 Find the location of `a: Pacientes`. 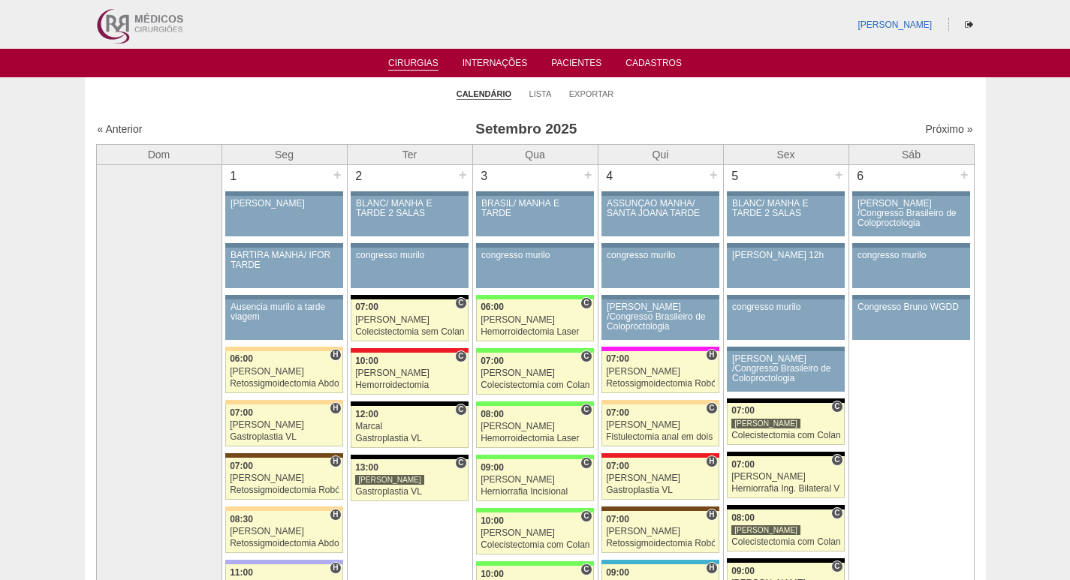

a: Pacientes is located at coordinates (576, 65).